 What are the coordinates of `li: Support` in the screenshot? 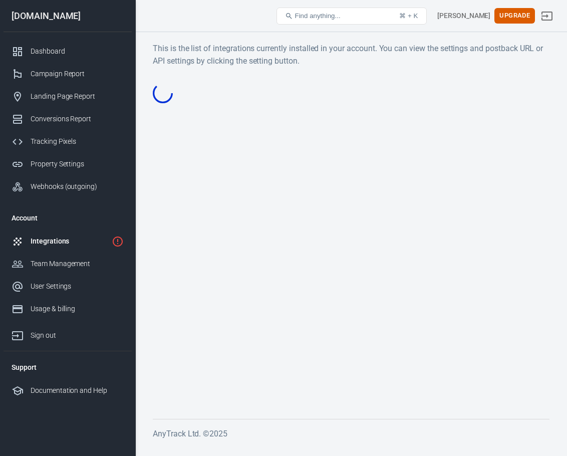 It's located at (68, 367).